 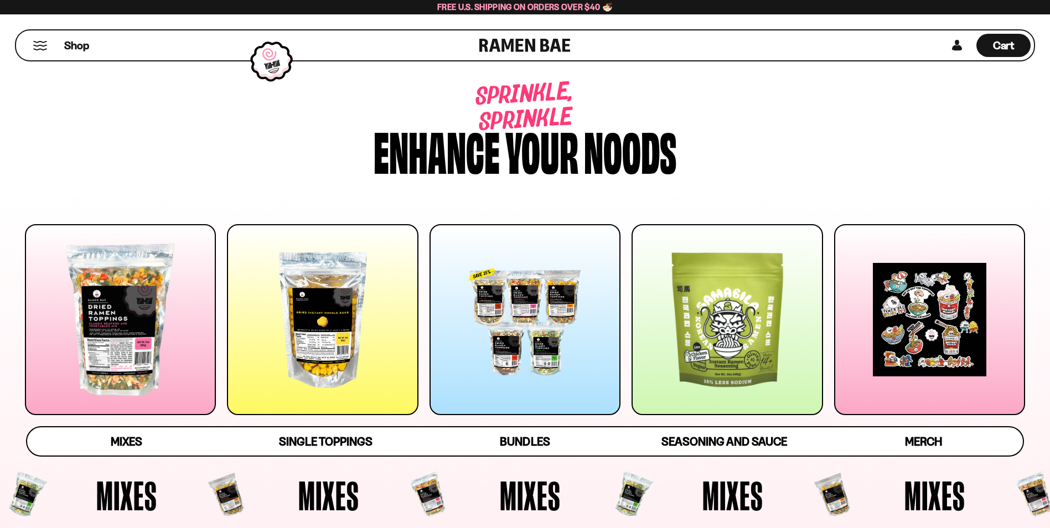 I want to click on div: Cart, so click(x=1004, y=45).